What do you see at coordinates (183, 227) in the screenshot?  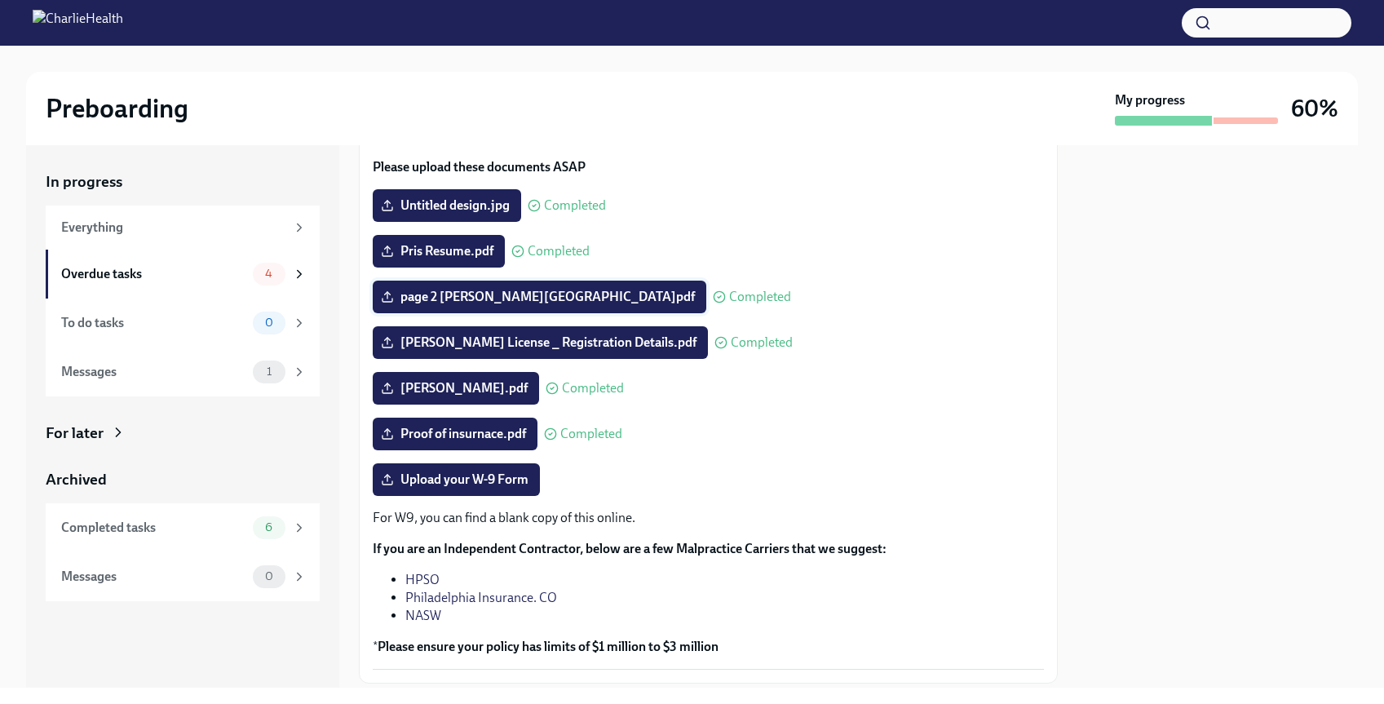 I see `a: Everything` at bounding box center [183, 227].